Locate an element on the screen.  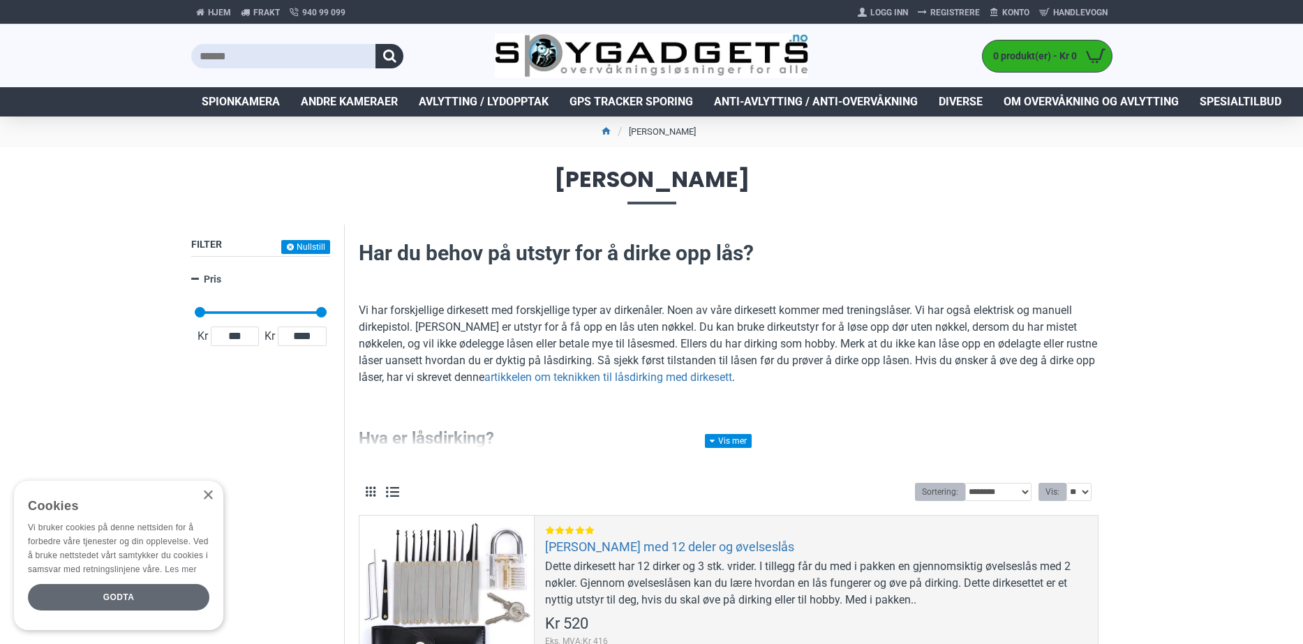
span: Spesialtilbud is located at coordinates (1240, 102).